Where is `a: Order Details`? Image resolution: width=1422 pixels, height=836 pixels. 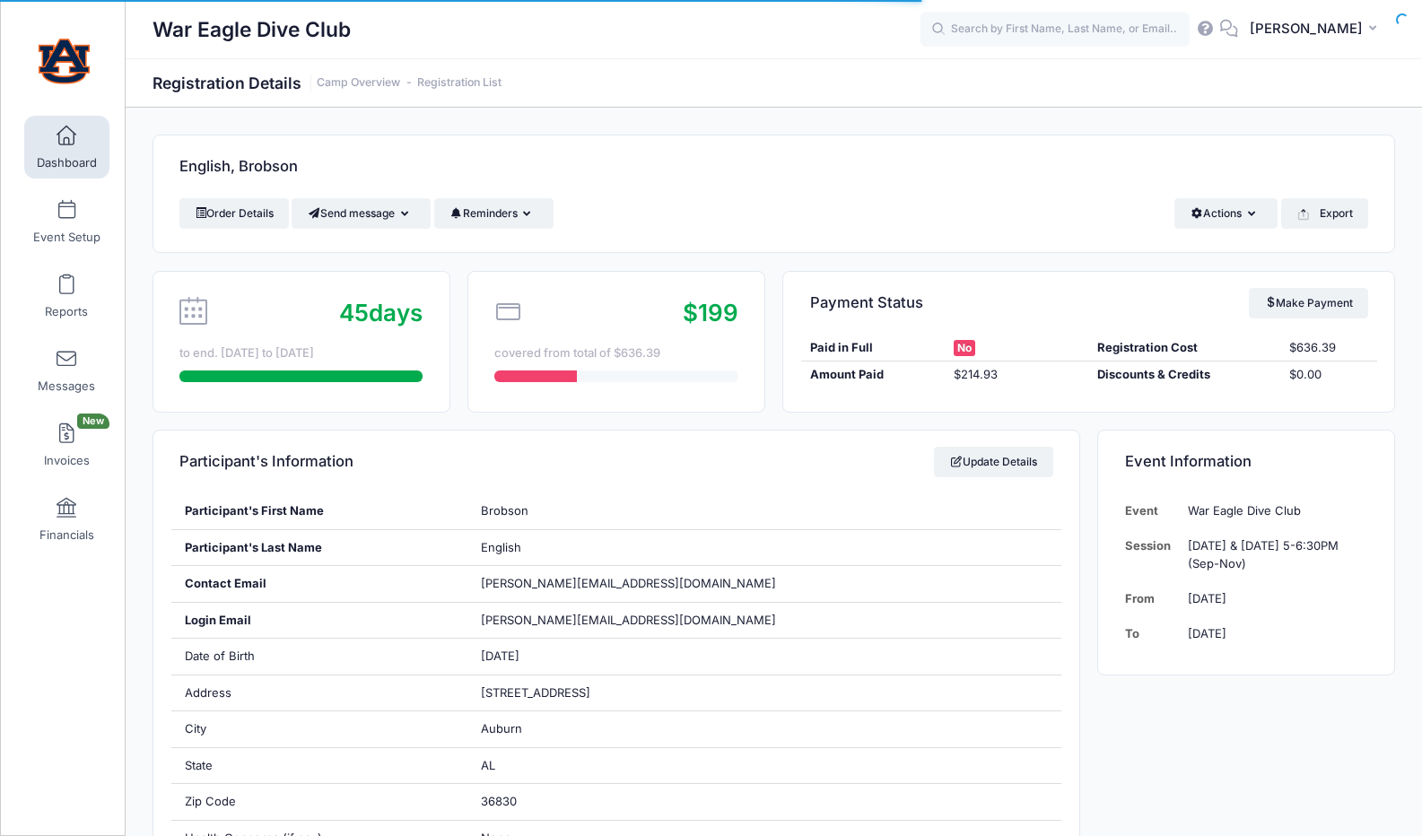
a: Order Details is located at coordinates (234, 213).